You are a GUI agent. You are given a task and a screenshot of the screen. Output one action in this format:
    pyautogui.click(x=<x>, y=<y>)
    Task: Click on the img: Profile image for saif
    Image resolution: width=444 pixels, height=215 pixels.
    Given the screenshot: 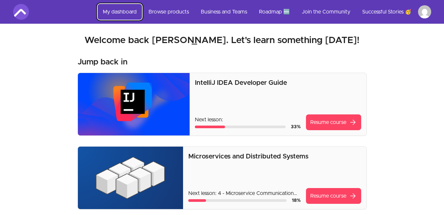 What is the action you would take?
    pyautogui.click(x=424, y=12)
    